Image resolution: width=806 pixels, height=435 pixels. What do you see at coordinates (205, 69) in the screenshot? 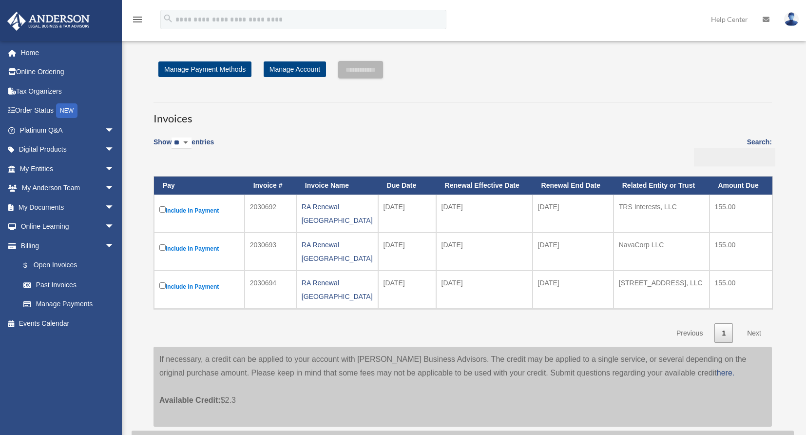
I see `a: Manage Payment Methods` at bounding box center [205, 69].